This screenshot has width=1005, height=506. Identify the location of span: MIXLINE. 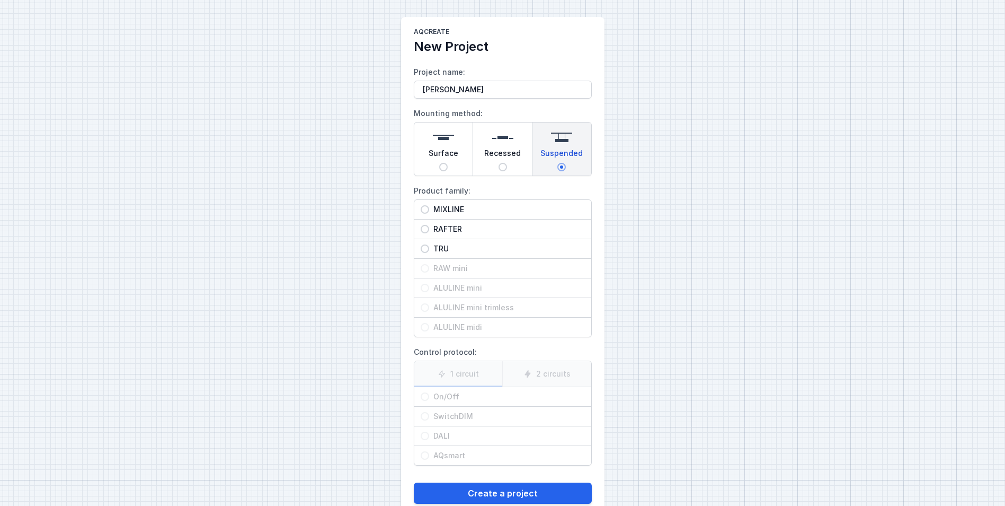
(507, 209).